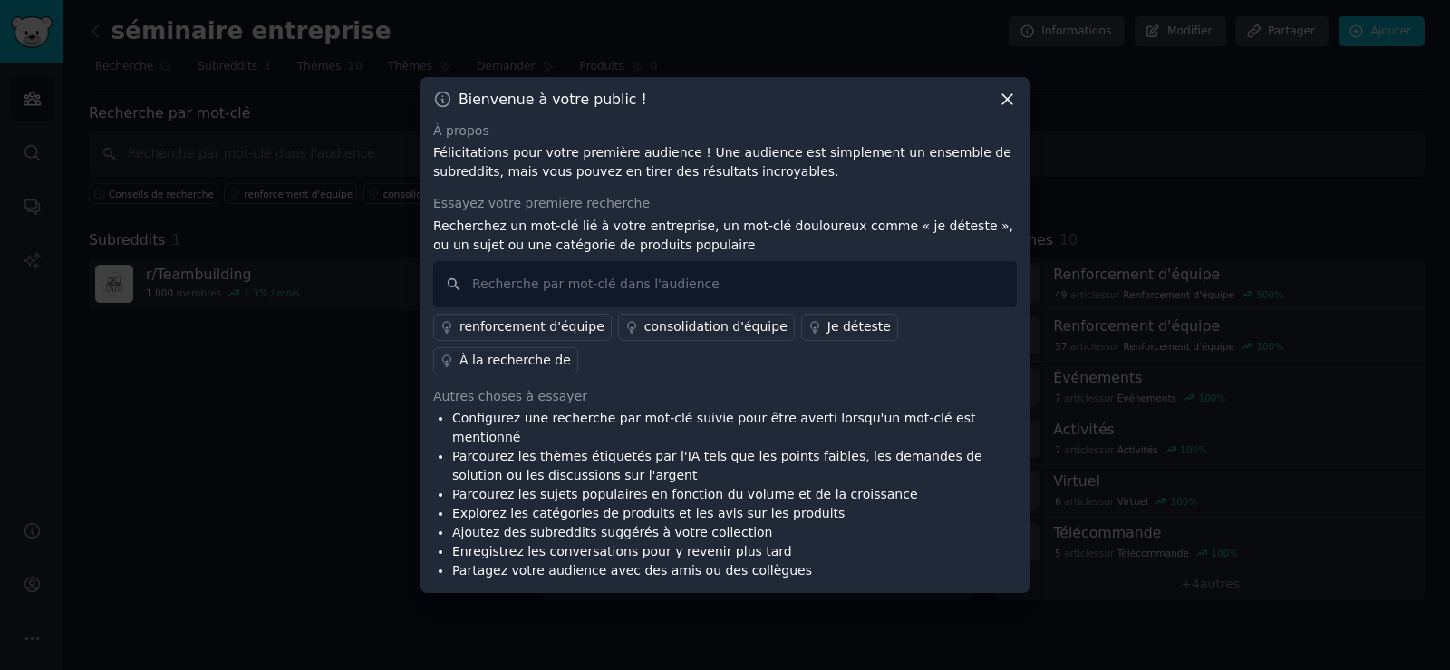  What do you see at coordinates (849, 327) in the screenshot?
I see `a: Je déteste` at bounding box center [849, 327].